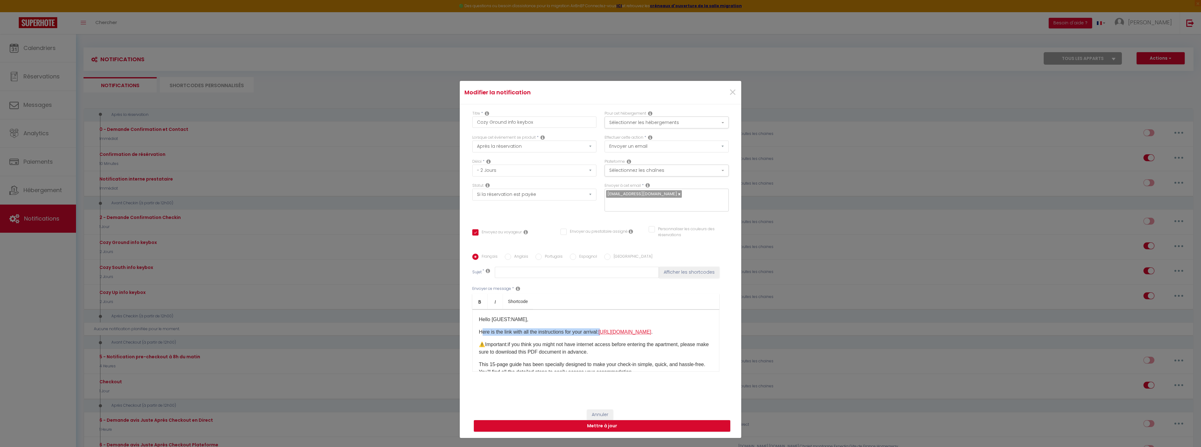 The height and width of the screenshot is (447, 1201). I want to click on label: Portugais, so click(552, 257).